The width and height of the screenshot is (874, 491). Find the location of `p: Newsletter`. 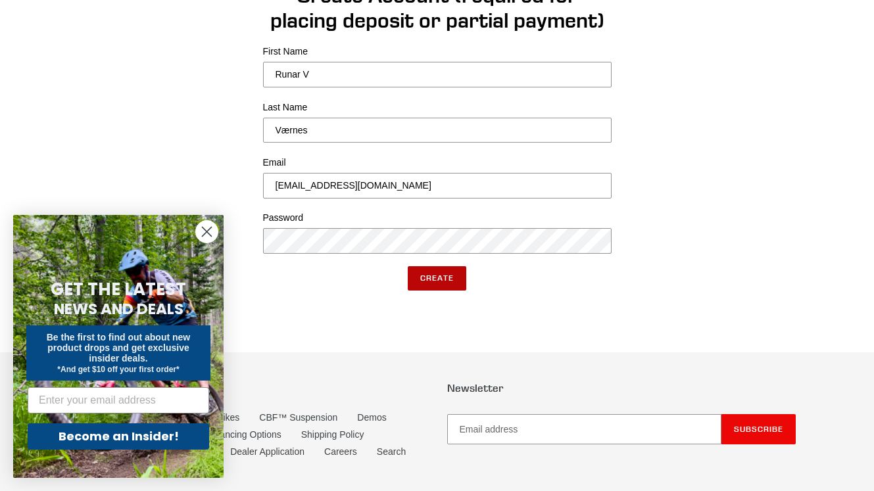

p: Newsletter is located at coordinates (622, 388).